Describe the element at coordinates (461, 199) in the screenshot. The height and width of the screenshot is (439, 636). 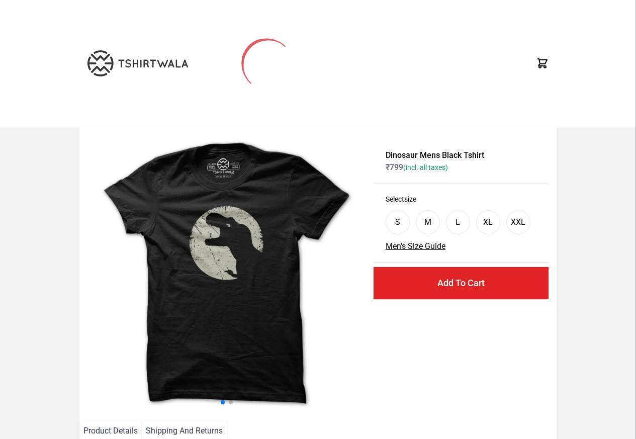
I see `h3: Select size` at that location.